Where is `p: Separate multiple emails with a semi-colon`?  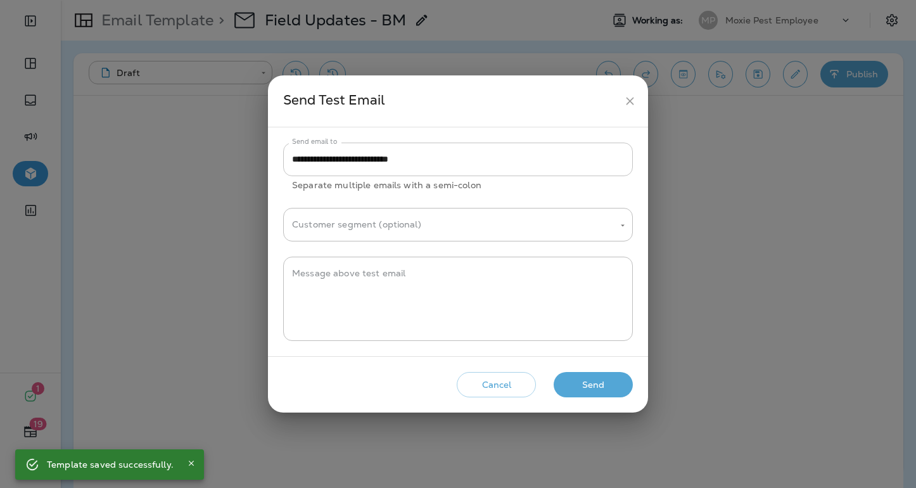 p: Separate multiple emails with a semi-colon is located at coordinates (458, 185).